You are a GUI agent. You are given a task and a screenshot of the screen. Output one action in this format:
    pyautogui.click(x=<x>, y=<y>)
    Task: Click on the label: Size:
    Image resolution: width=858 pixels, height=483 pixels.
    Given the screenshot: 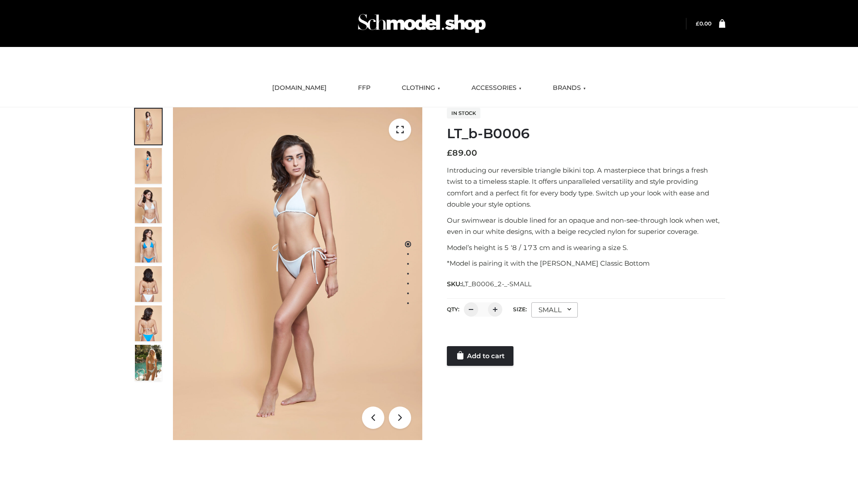 What is the action you would take?
    pyautogui.click(x=520, y=309)
    